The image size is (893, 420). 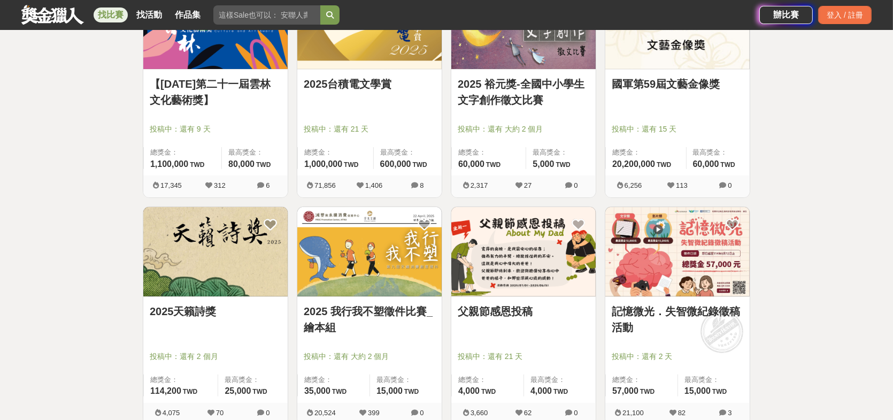 I want to click on span: 6,256, so click(x=633, y=185).